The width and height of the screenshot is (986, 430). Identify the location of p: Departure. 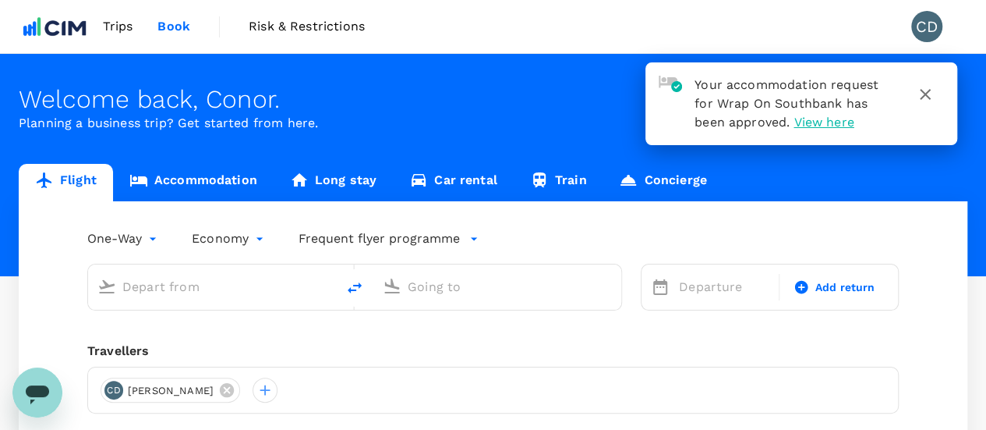
(724, 287).